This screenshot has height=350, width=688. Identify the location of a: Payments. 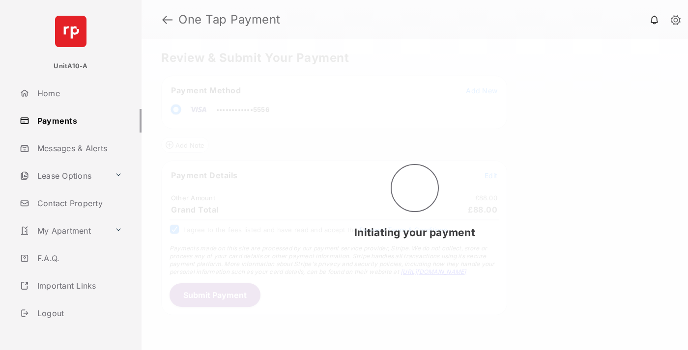
(79, 121).